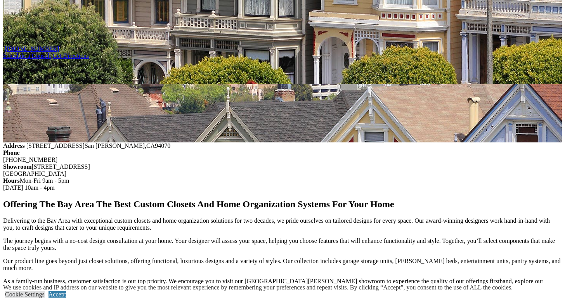  What do you see at coordinates (14, 145) in the screenshot?
I see `strong: Address` at bounding box center [14, 145].